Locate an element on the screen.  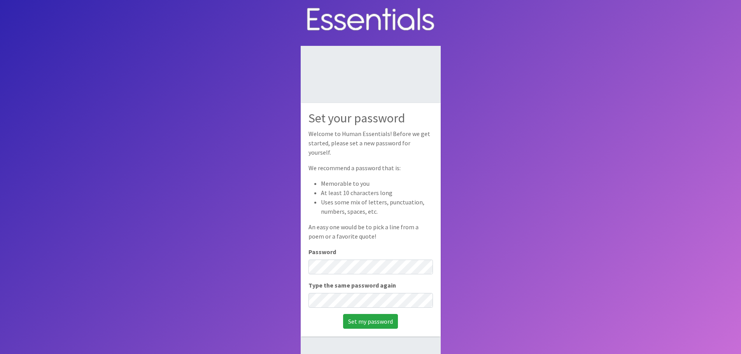
li: Uses some mix of letters, punctuation, numbers, spaces, etc. is located at coordinates (377, 207).